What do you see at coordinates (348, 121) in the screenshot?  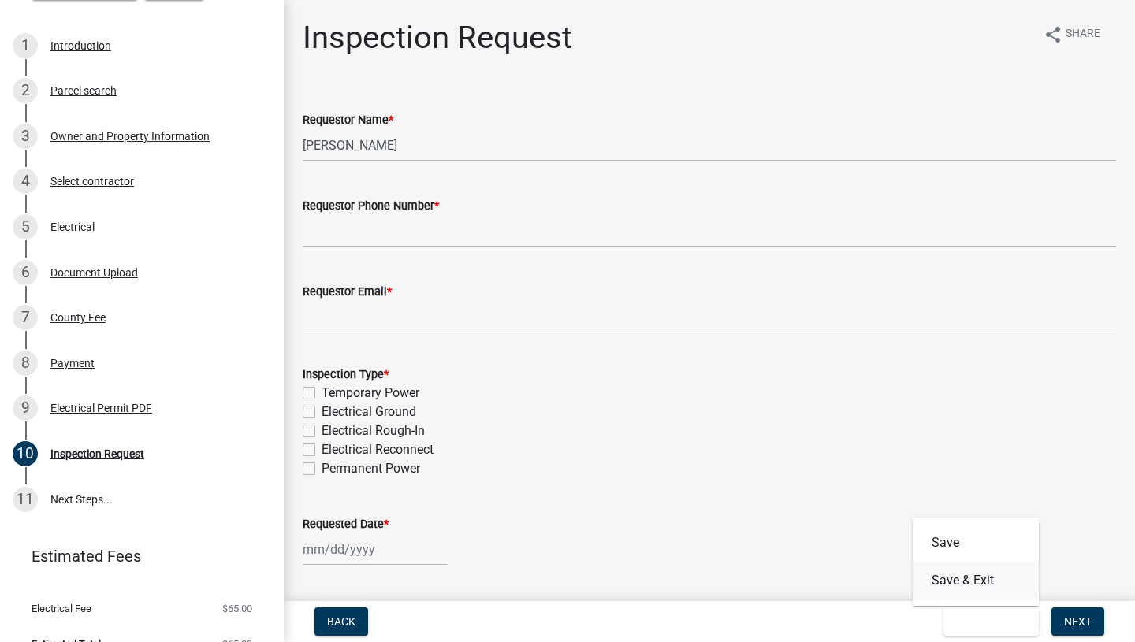 I see `label: Requestor Name` at bounding box center [348, 121].